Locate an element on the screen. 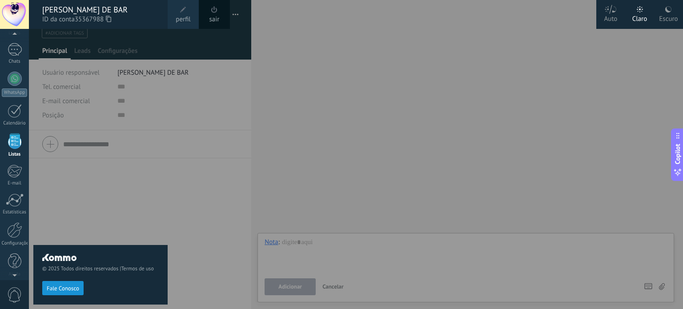  a: sair is located at coordinates (214, 20).